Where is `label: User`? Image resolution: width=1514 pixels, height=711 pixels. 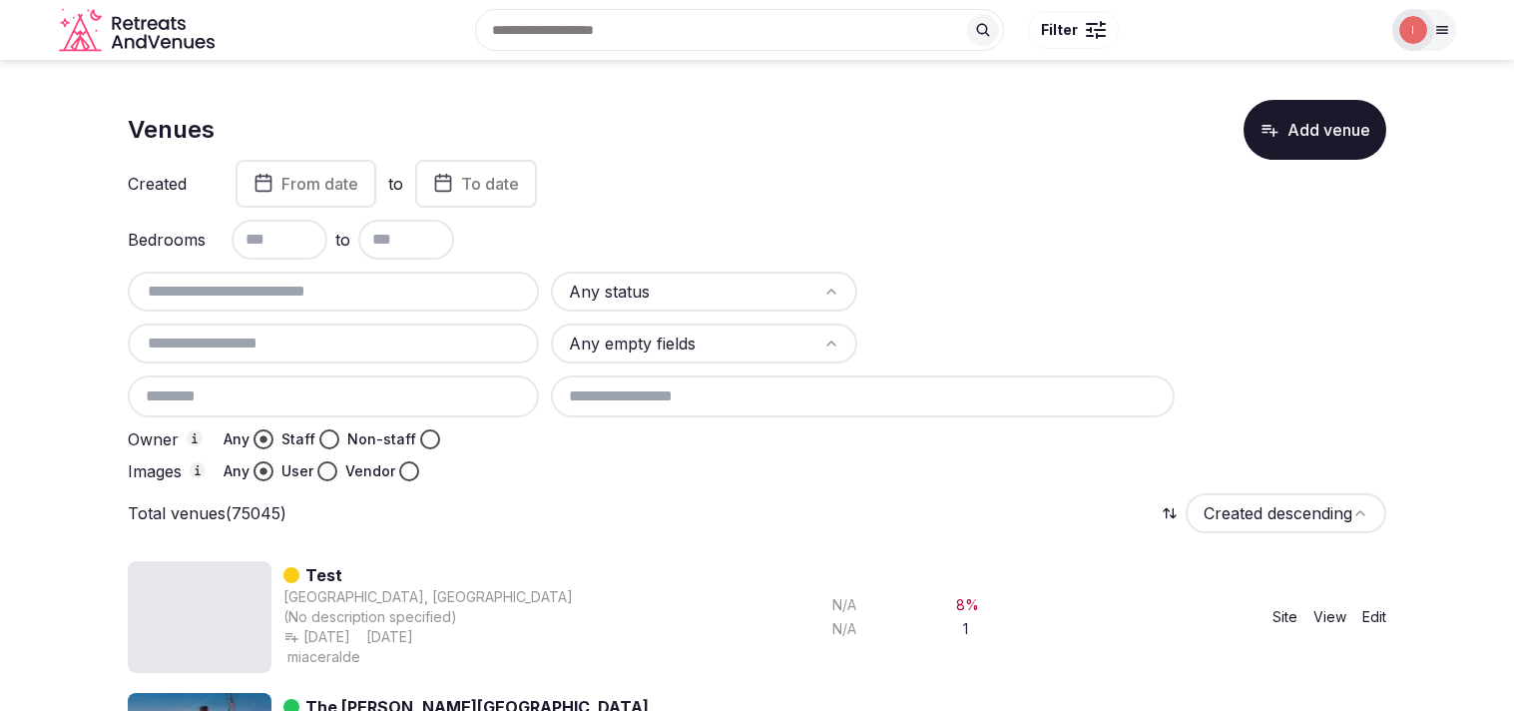 label: User is located at coordinates (297, 471).